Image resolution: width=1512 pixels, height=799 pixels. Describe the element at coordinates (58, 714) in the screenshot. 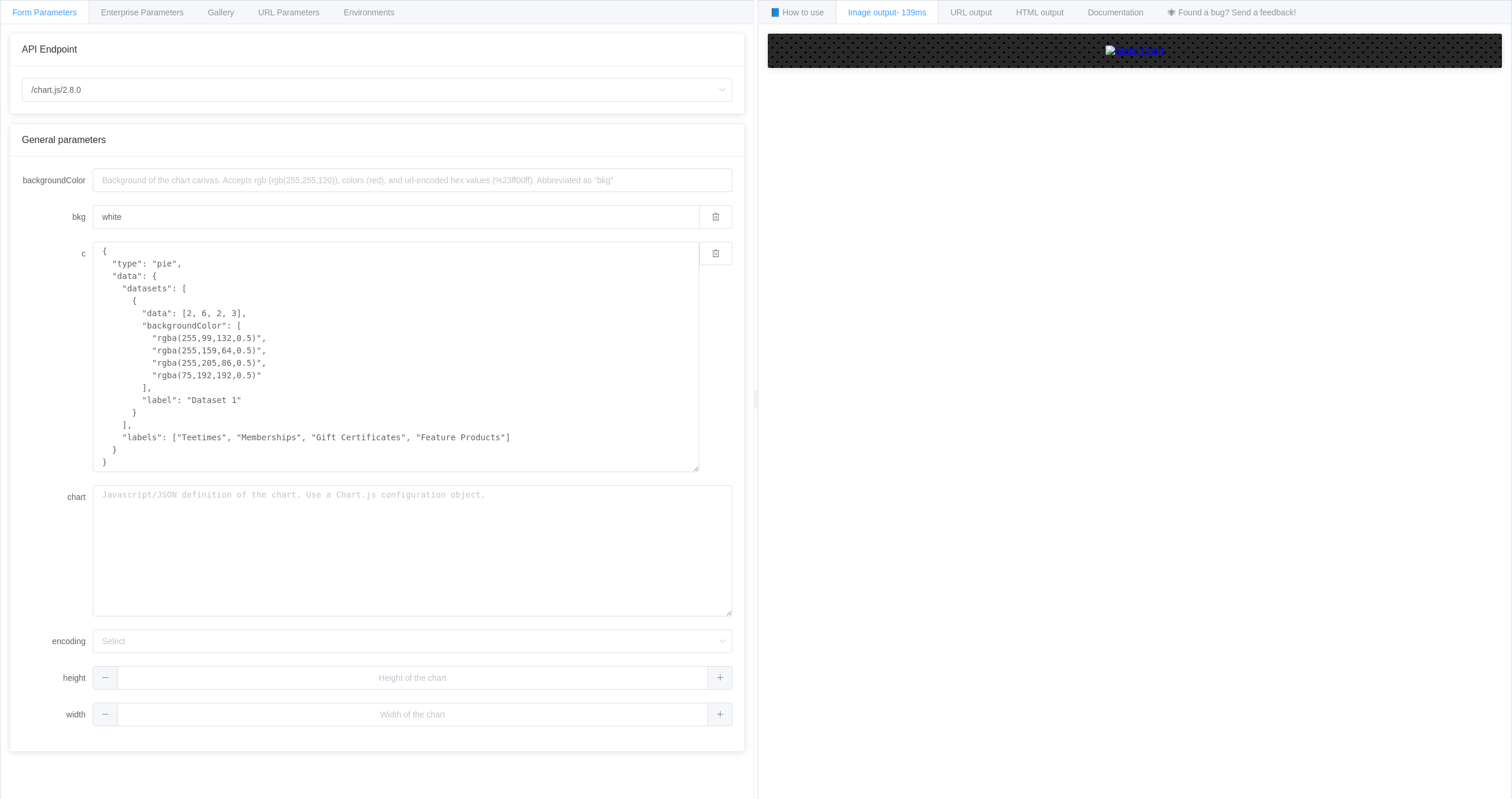

I see `label: width` at that location.